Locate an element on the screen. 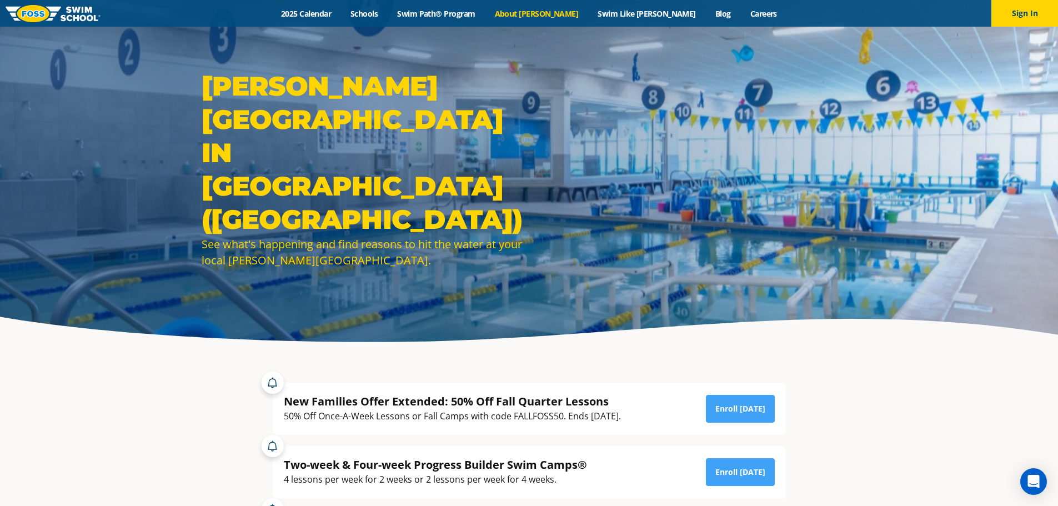  div: 4 lessons per week for 2 weeks or 2 lessons per week for 4 weeks. is located at coordinates (436, 480).